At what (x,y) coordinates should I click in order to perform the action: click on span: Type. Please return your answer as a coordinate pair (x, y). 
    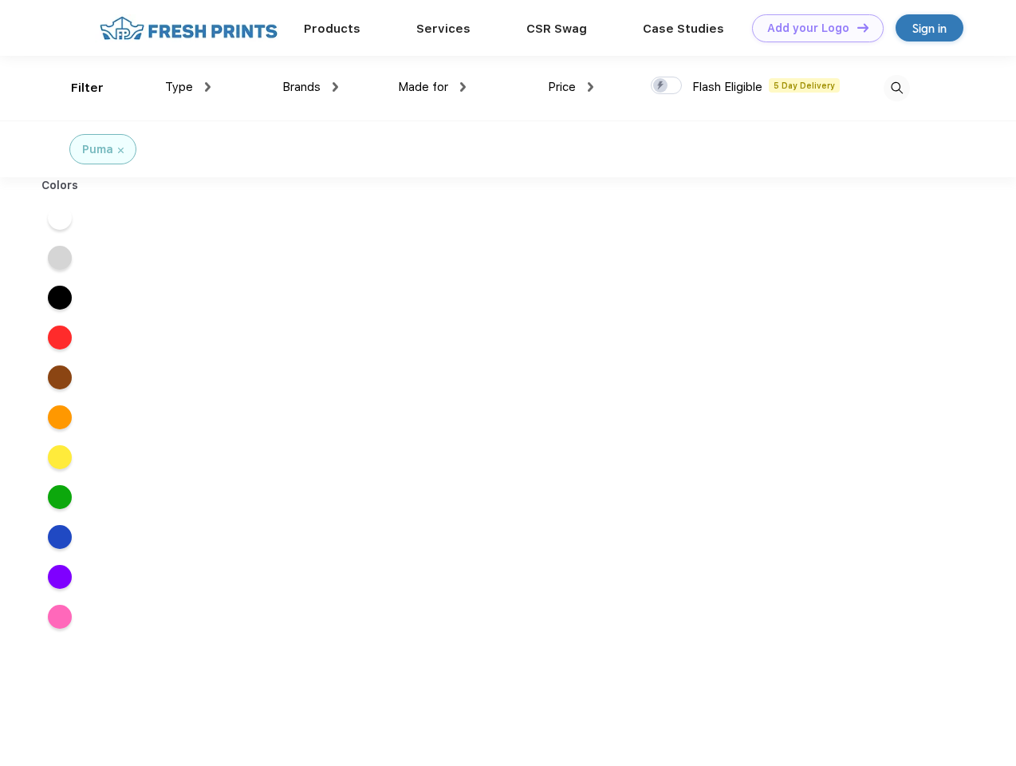
    Looking at the image, I should click on (179, 87).